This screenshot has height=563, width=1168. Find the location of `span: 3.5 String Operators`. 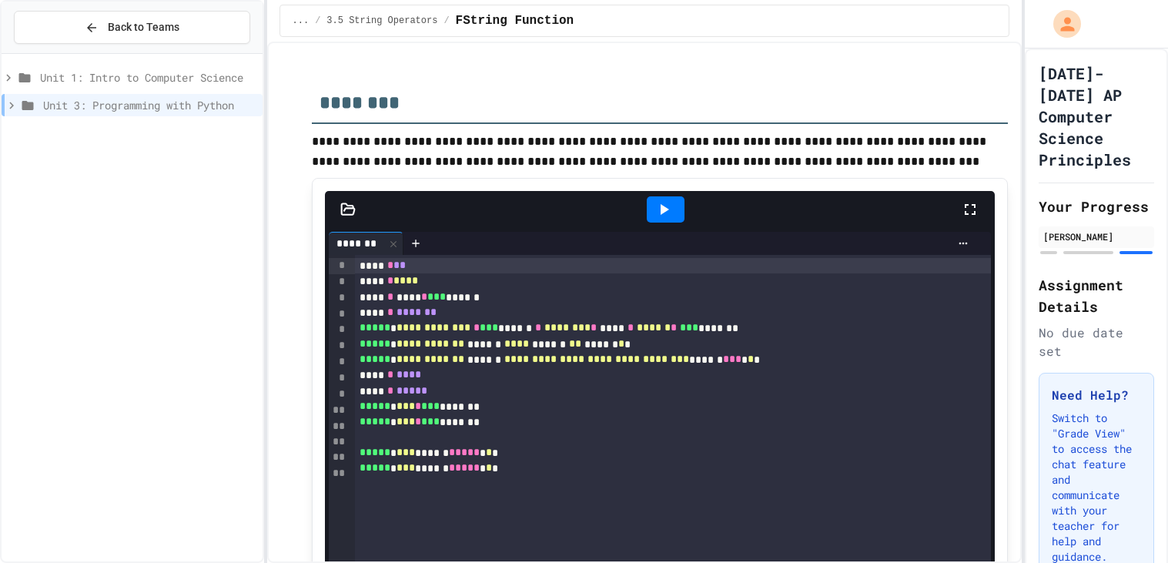

span: 3.5 String Operators is located at coordinates (382, 21).